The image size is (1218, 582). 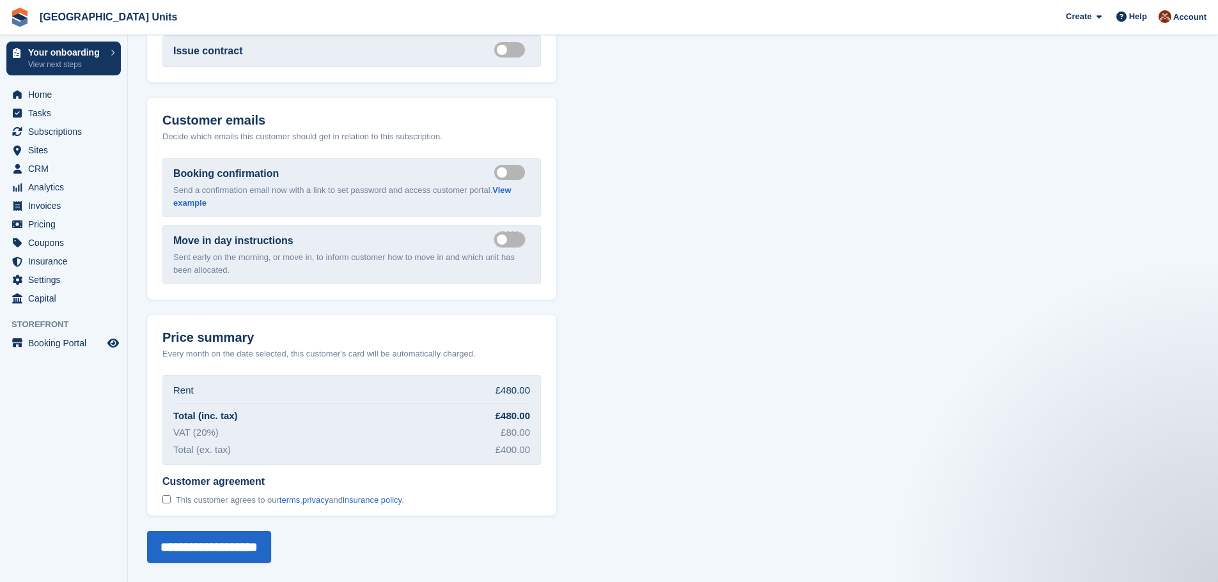 What do you see at coordinates (66, 169) in the screenshot?
I see `span: CRM` at bounding box center [66, 169].